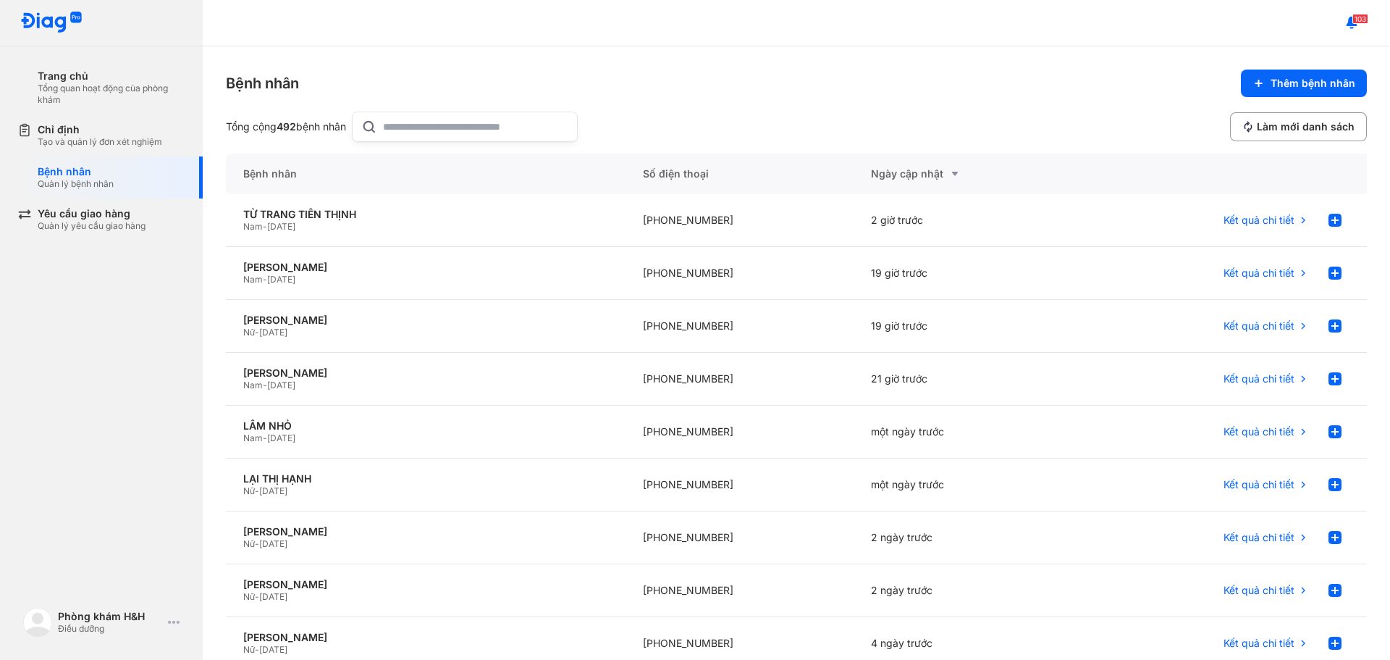 The width and height of the screenshot is (1390, 660). I want to click on span: Làm mới danh sách, so click(1305, 127).